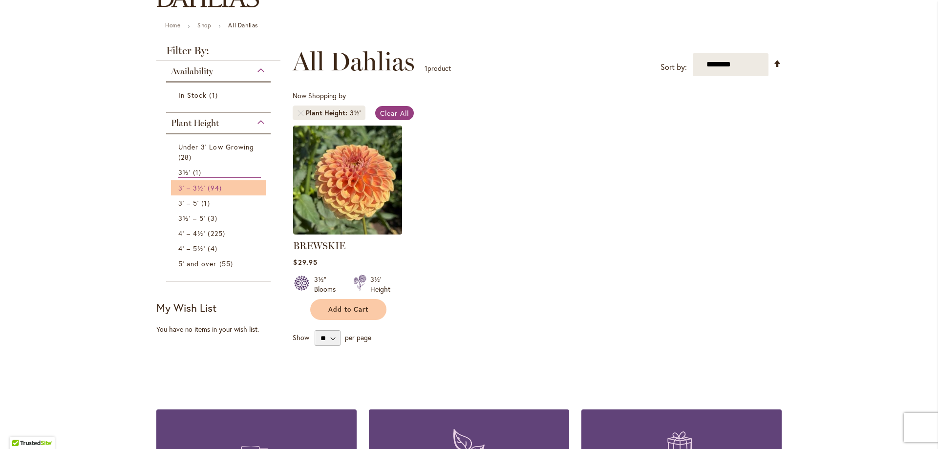  Describe the element at coordinates (219, 95) in the screenshot. I see `a: In Stock 1` at that location.